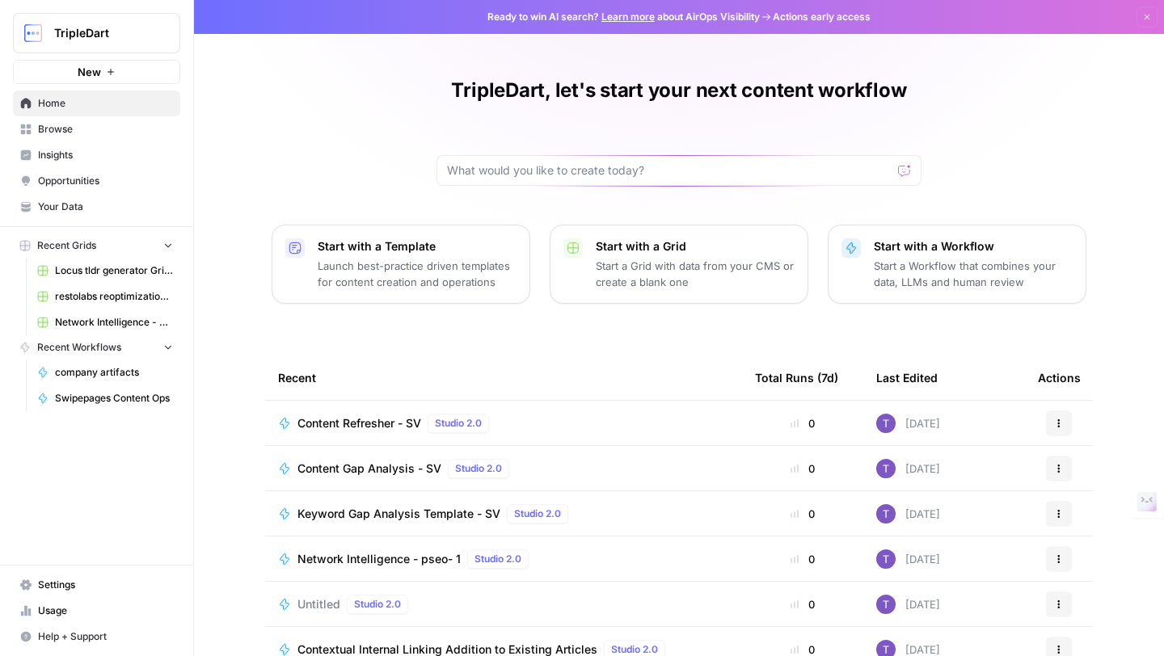 This screenshot has height=656, width=1164. Describe the element at coordinates (503, 604) in the screenshot. I see `a: UntitledStudio 2.0` at that location.